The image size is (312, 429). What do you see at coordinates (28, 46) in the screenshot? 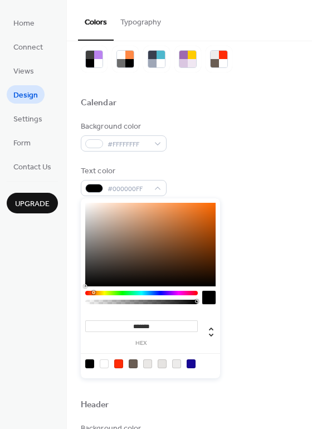
I see `a: Connect` at bounding box center [28, 46].